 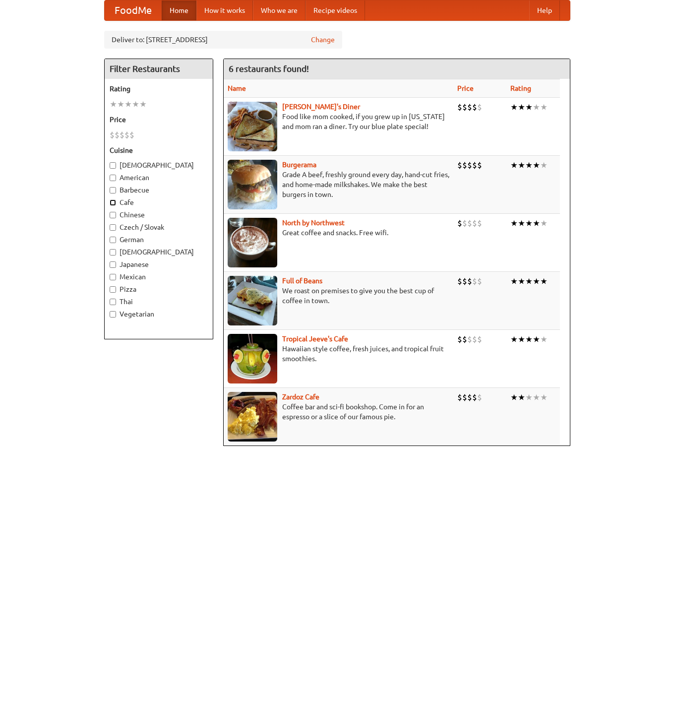 I want to click on img: jeeves.jpg, so click(x=252, y=359).